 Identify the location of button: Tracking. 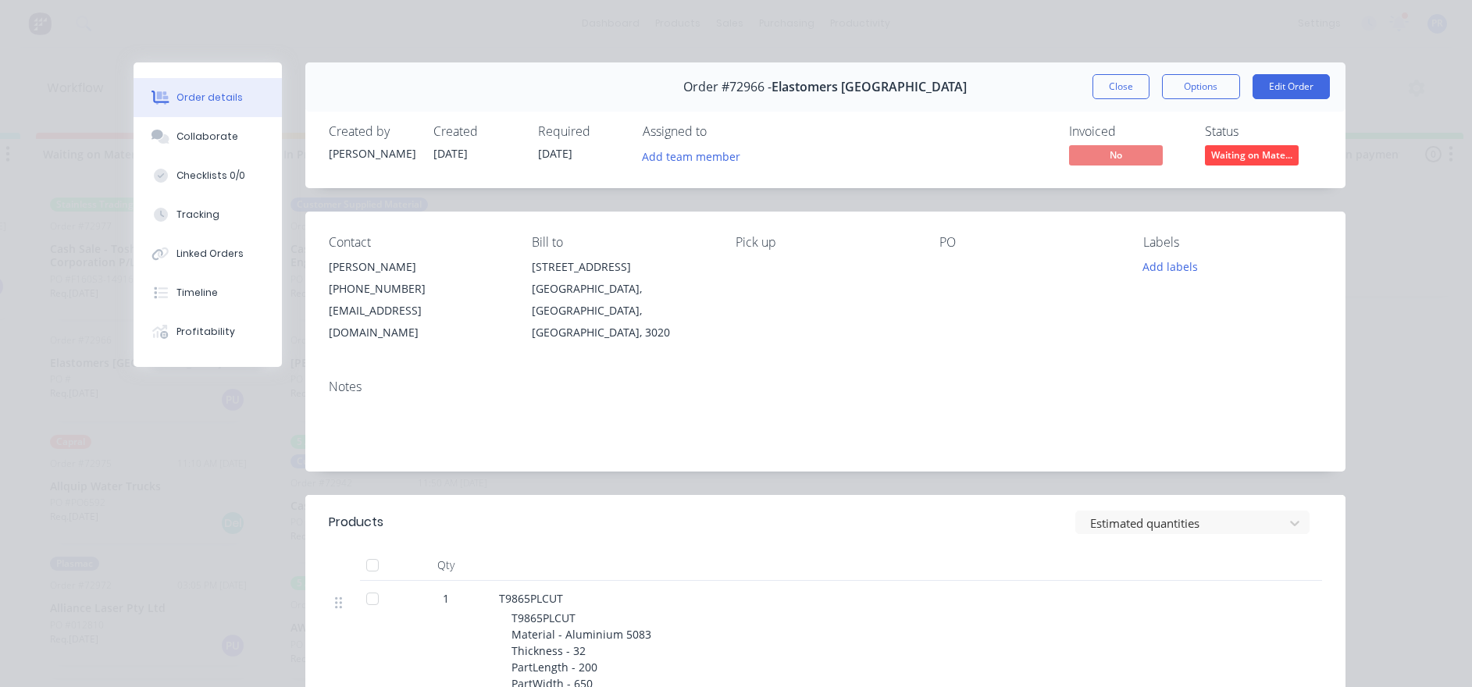
(208, 215).